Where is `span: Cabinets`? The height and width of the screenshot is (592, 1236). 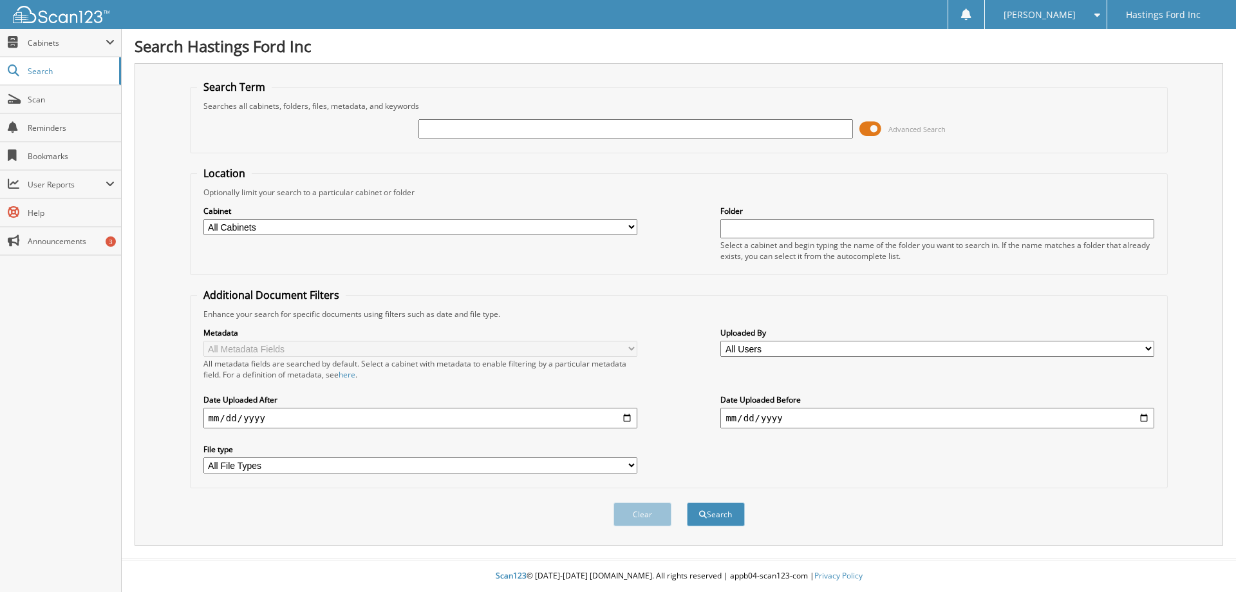 span: Cabinets is located at coordinates (66, 43).